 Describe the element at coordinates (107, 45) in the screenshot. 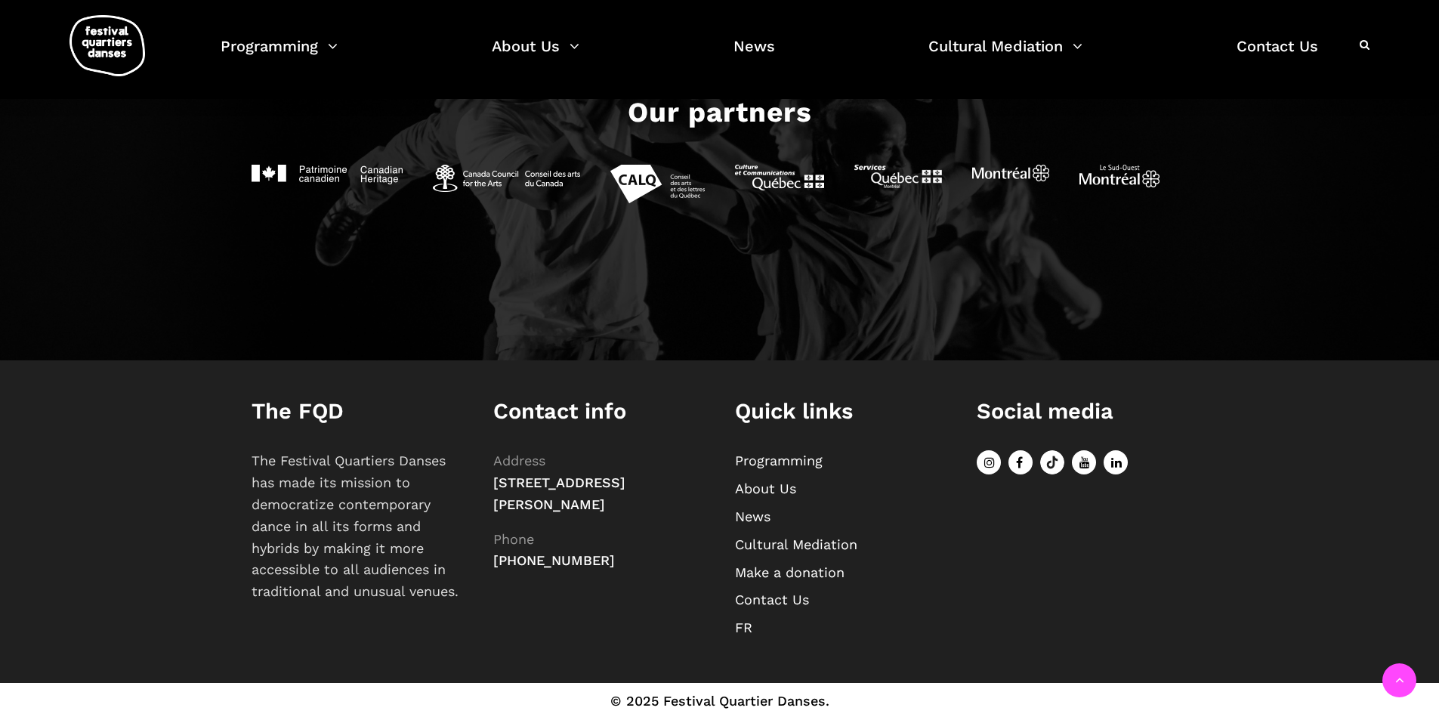

I see `img: logo-fqd-med` at that location.